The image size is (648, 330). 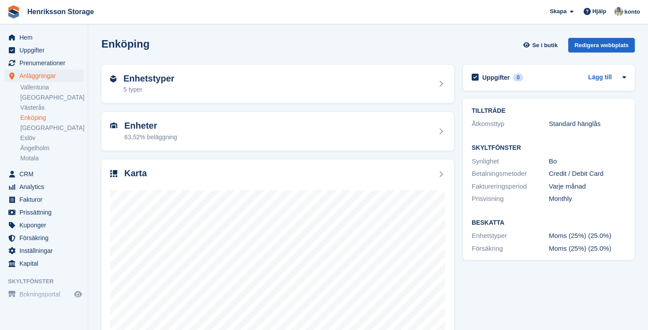 What do you see at coordinates (587, 186) in the screenshot?
I see `div: Varje månad` at bounding box center [587, 186].